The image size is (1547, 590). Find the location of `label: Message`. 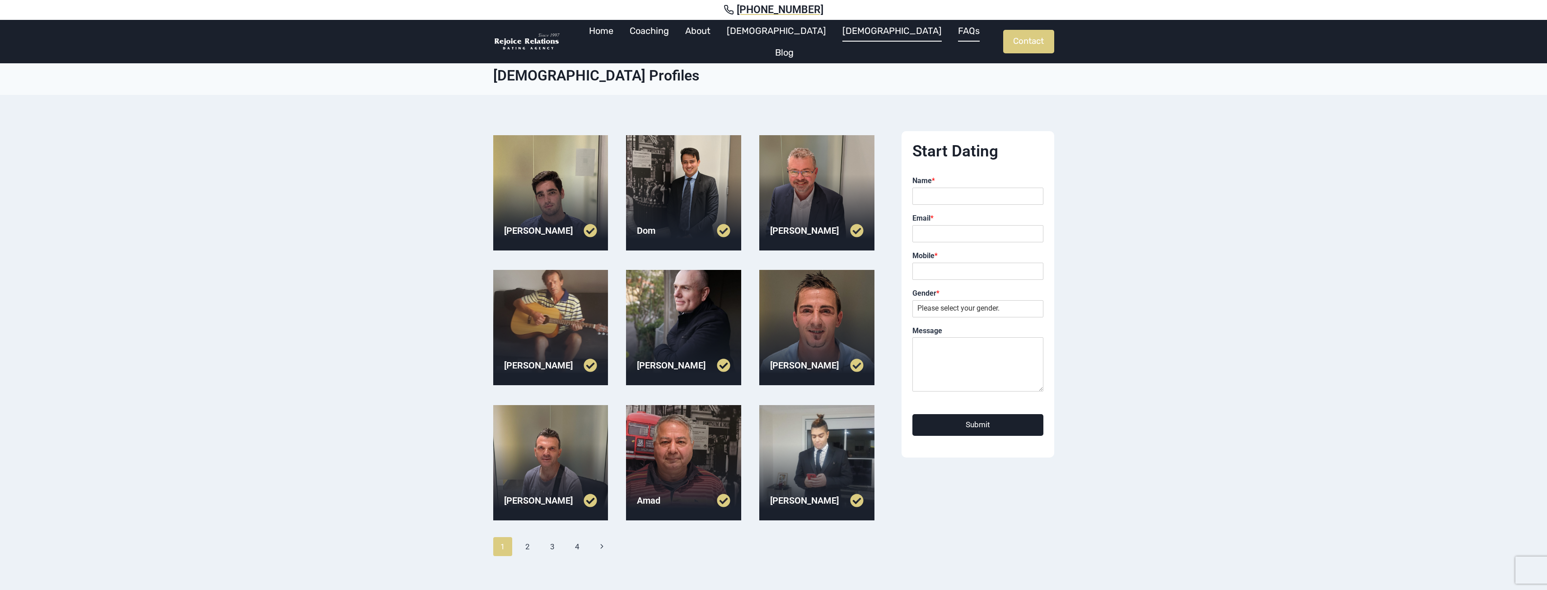

label: Message is located at coordinates (978, 331).